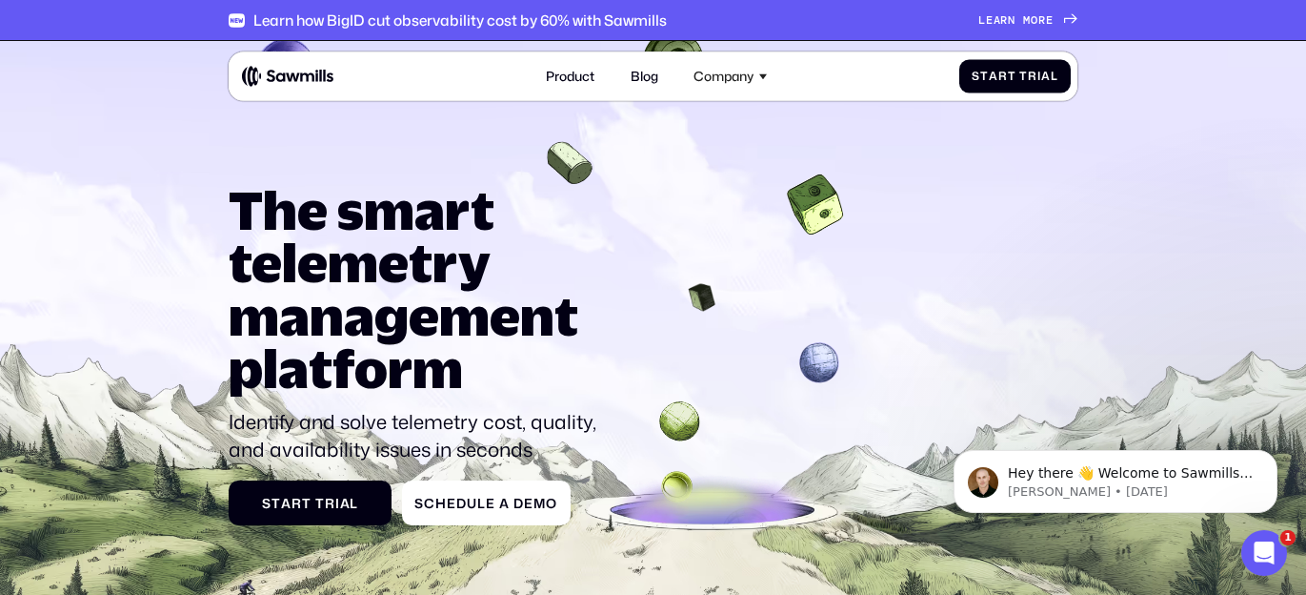 This screenshot has width=1306, height=595. What do you see at coordinates (191, 71) in the screenshot?
I see `div: message notification from Winston, 6w ago. Hey there 👋 Welcome to Sawmills. The smart telemetry m...` at bounding box center [191, 71].